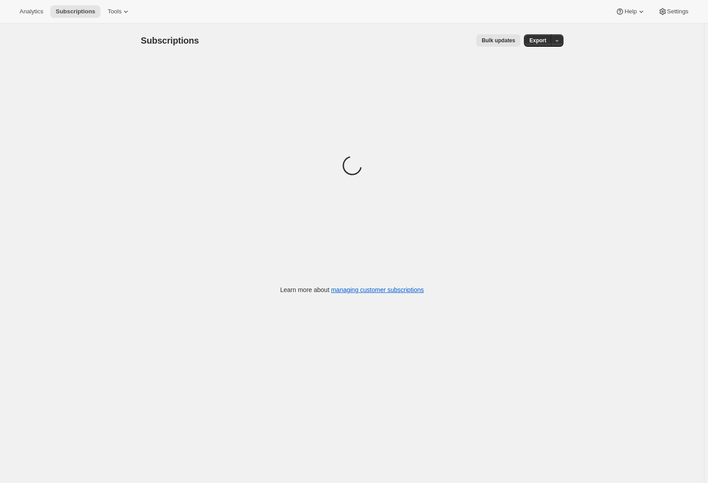 The height and width of the screenshot is (483, 708). What do you see at coordinates (674, 12) in the screenshot?
I see `button: Settings` at bounding box center [674, 12].